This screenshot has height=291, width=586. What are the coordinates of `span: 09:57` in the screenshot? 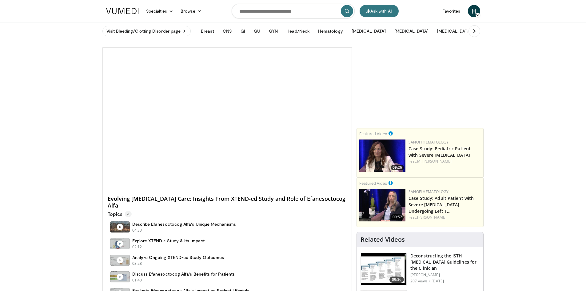 It's located at (397, 217).